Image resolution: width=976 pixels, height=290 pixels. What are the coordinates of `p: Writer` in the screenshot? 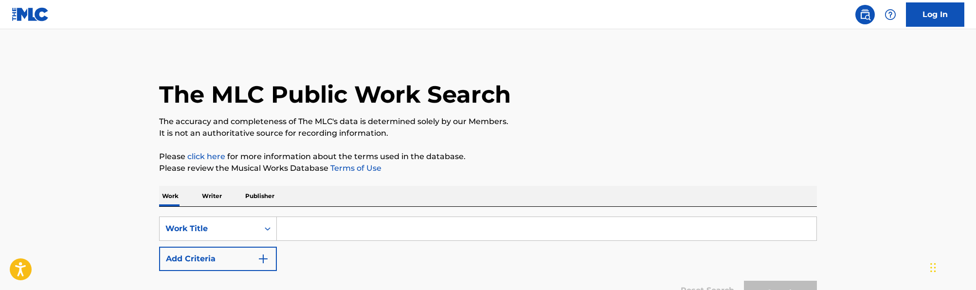 It's located at (212, 196).